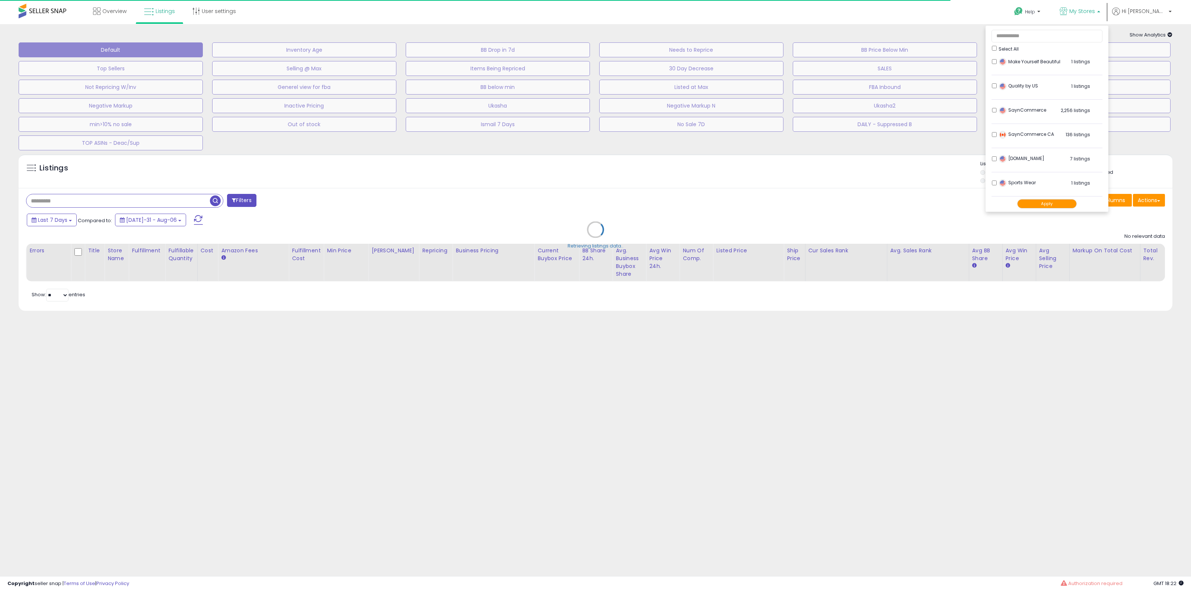 This screenshot has height=591, width=1191. I want to click on button: Ukasha, so click(498, 106).